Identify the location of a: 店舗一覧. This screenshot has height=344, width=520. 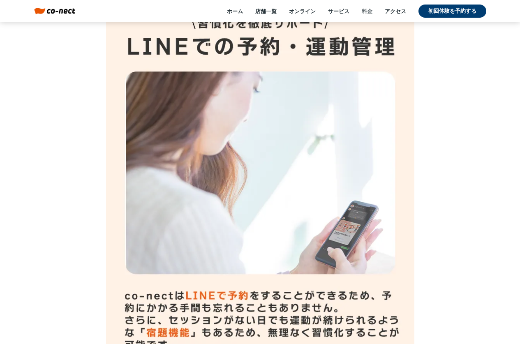
(266, 11).